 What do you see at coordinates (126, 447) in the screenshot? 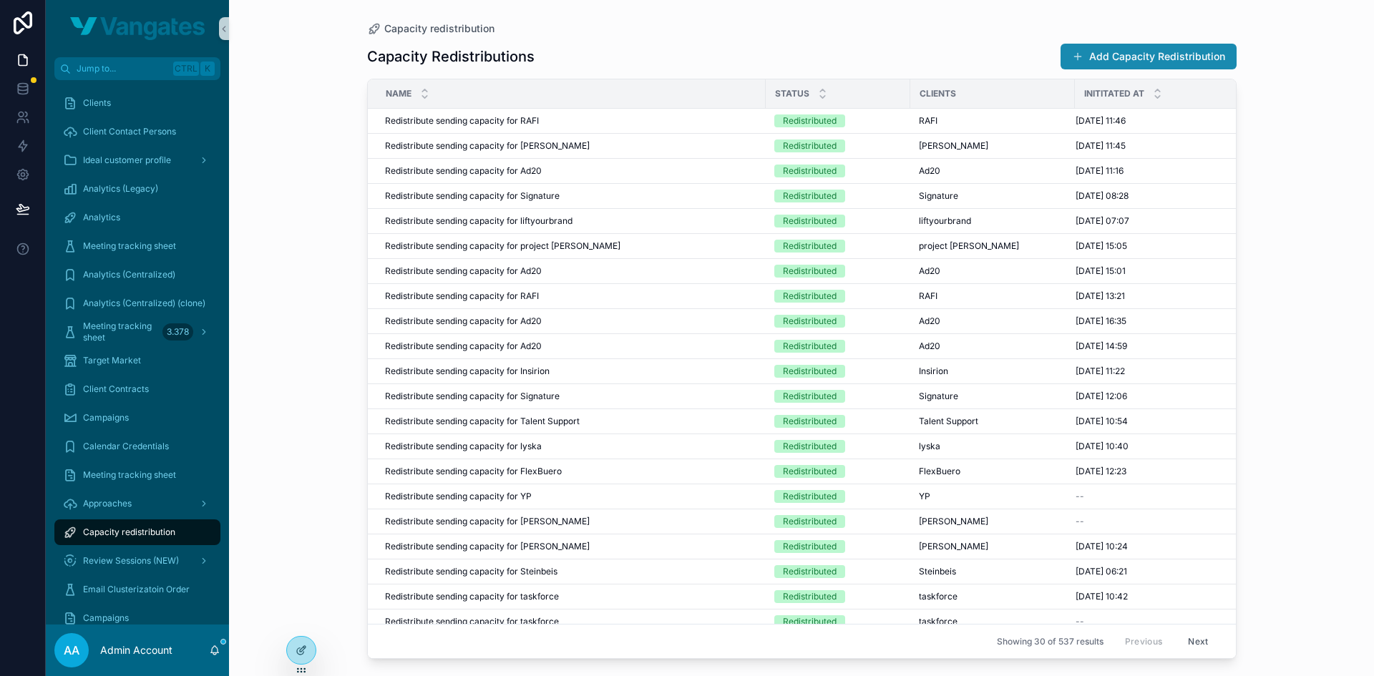
I see `span: Calendar Credentials` at bounding box center [126, 447].